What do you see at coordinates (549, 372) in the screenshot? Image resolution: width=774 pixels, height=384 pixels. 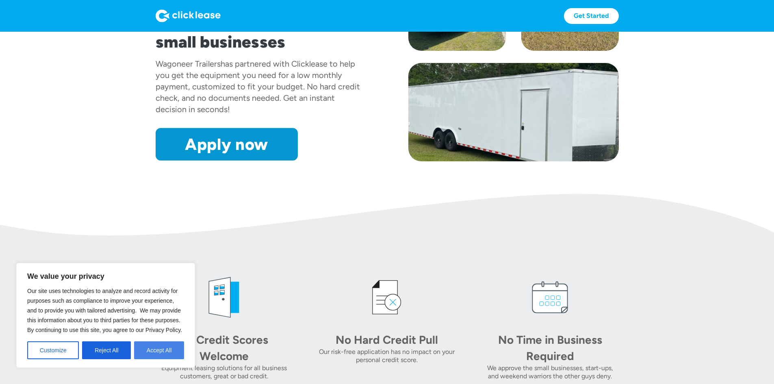 I see `div: We approve the small businesses, start-ups, and weekend warriors the other guys deny.` at bounding box center [549, 372].